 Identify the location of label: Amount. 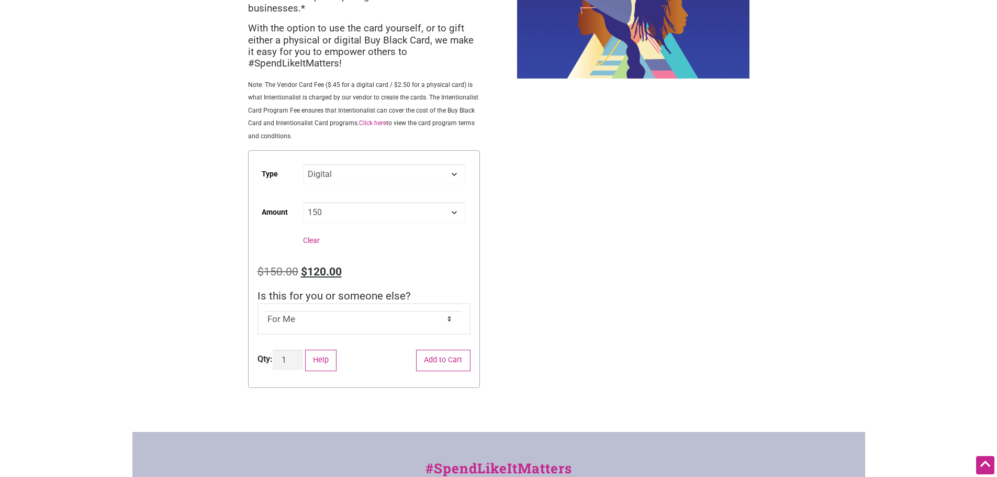
(275, 212).